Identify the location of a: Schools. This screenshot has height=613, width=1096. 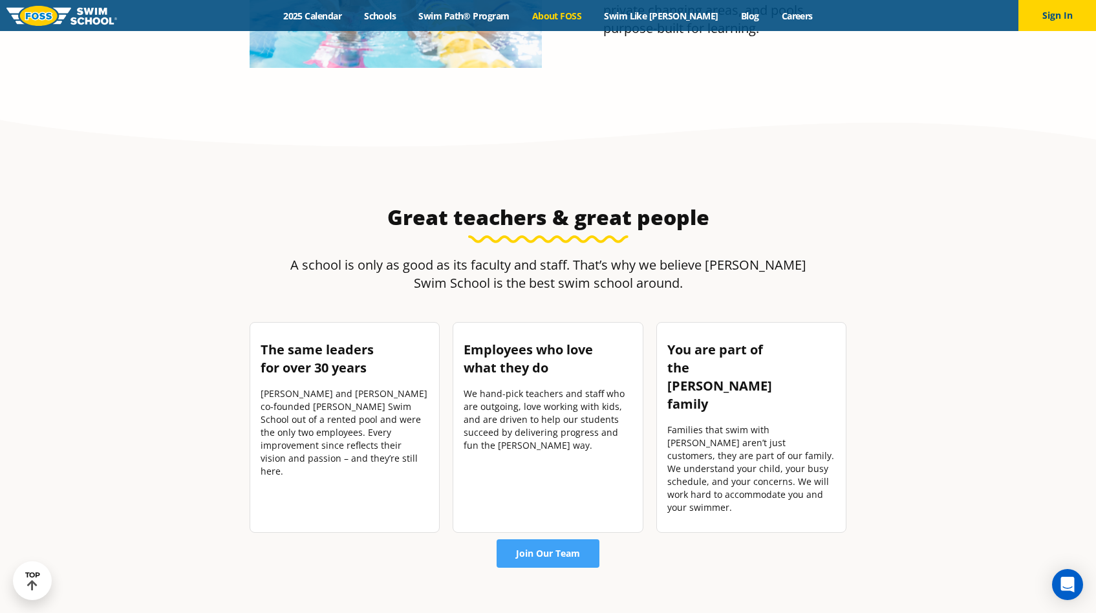
(380, 16).